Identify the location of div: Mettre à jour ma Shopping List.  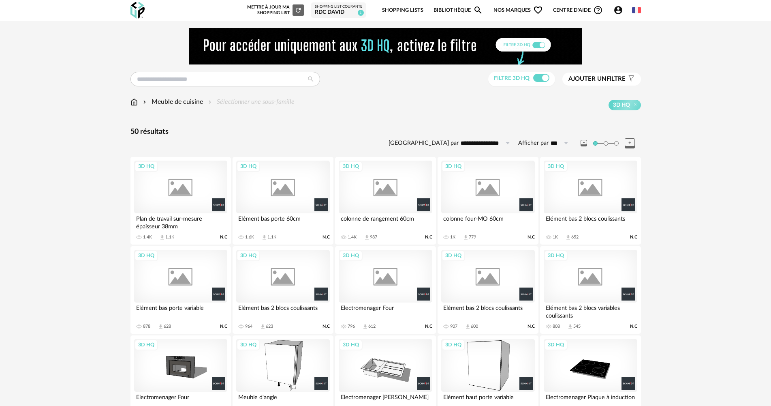
(275, 10).